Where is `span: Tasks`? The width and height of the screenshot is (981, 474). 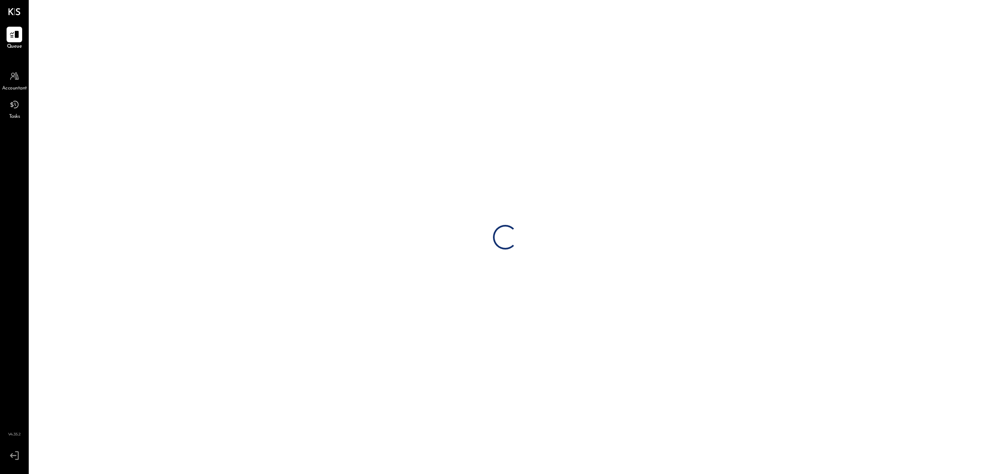 span: Tasks is located at coordinates (14, 117).